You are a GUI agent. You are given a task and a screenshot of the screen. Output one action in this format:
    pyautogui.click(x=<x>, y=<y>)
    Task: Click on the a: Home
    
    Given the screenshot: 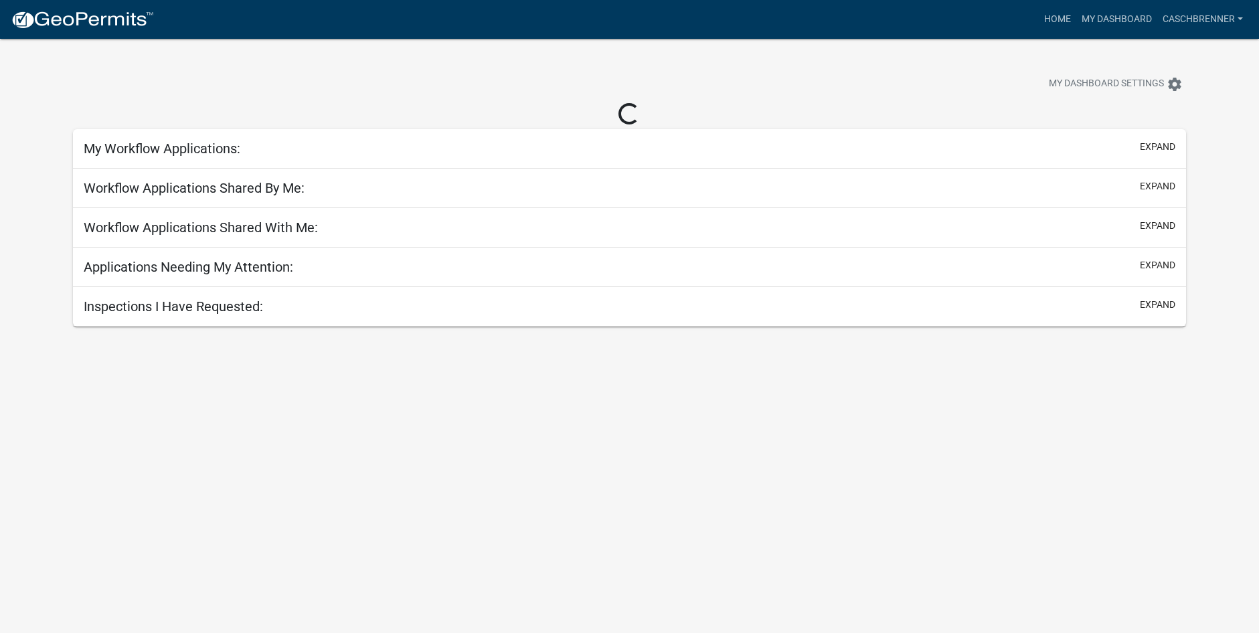 What is the action you would take?
    pyautogui.click(x=1058, y=19)
    